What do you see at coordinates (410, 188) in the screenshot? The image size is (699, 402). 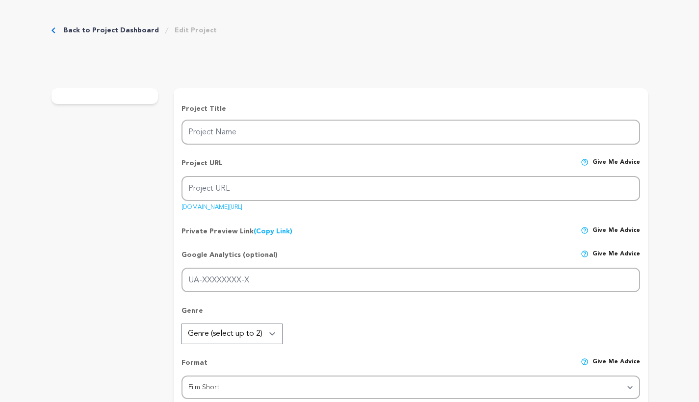 I see `input: Project URL` at bounding box center [410, 188].